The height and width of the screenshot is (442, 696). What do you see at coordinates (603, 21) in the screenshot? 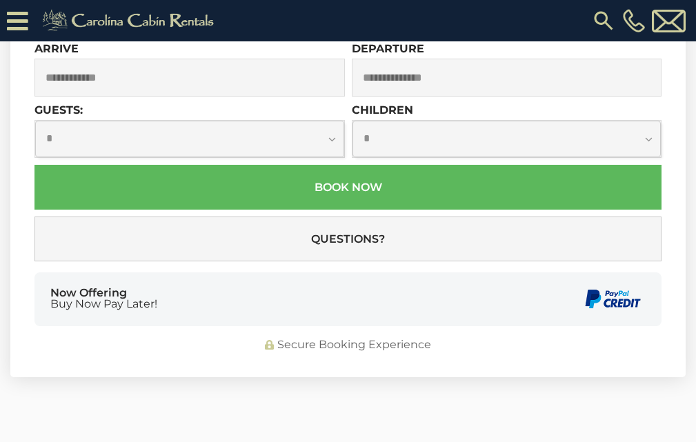
I see `img: search-regular.svg` at bounding box center [603, 21].